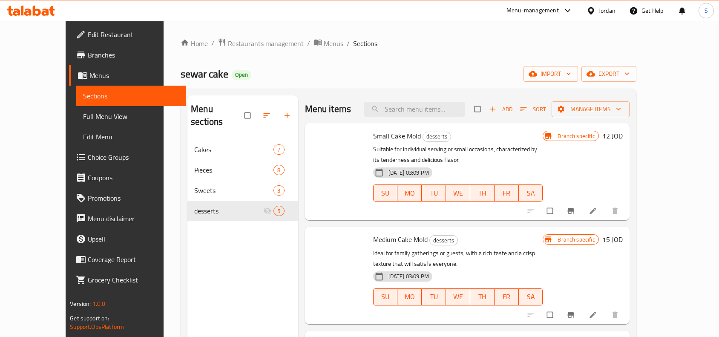 The width and height of the screenshot is (719, 337). Describe the element at coordinates (409, 193) in the screenshot. I see `button: MO` at that location.